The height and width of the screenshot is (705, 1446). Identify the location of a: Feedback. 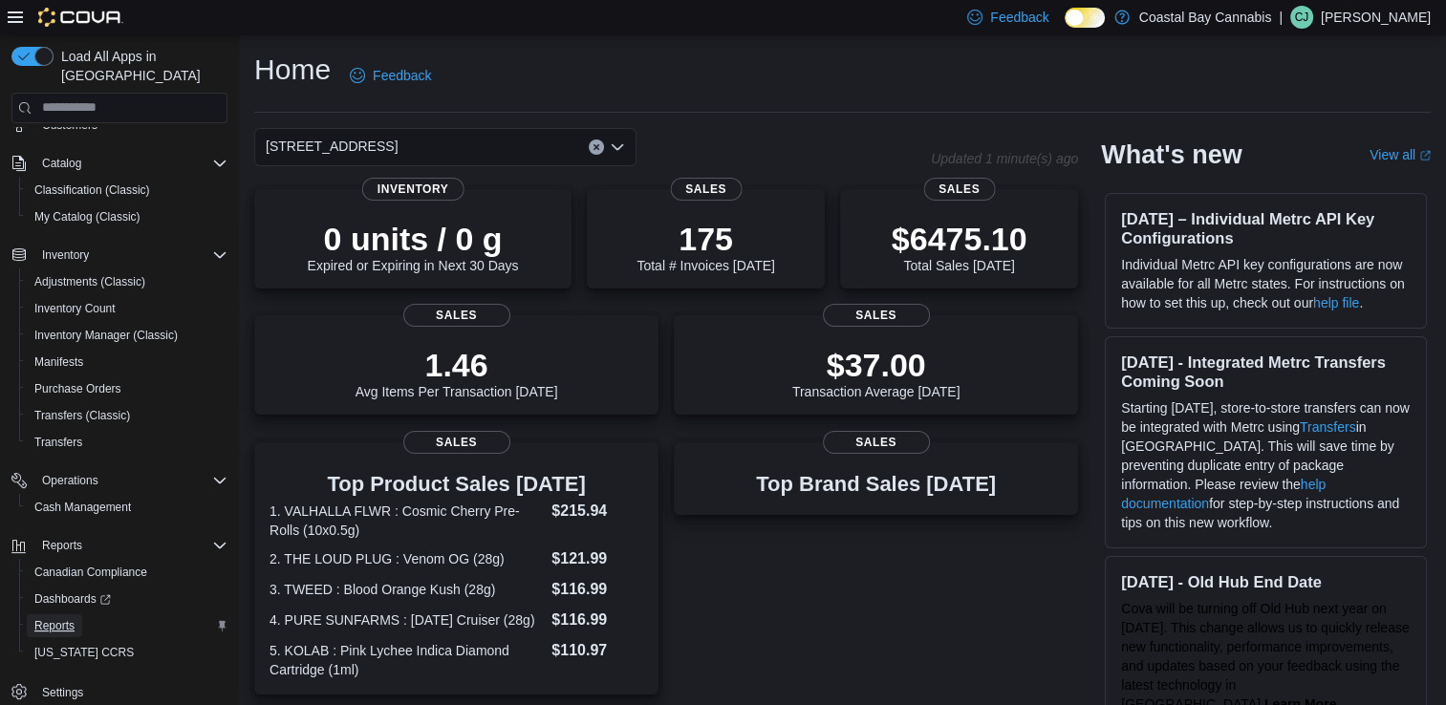
(390, 76).